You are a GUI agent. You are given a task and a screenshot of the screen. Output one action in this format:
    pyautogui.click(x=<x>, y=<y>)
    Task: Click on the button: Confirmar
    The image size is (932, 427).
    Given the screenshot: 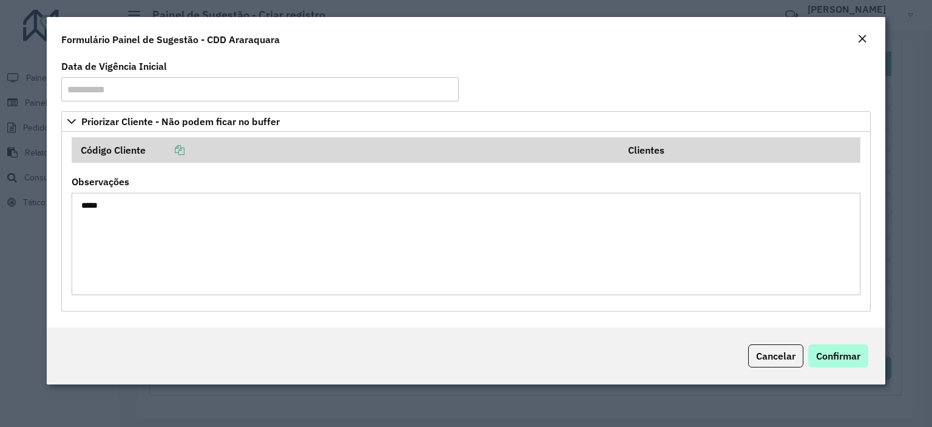 What is the action you would take?
    pyautogui.click(x=838, y=356)
    